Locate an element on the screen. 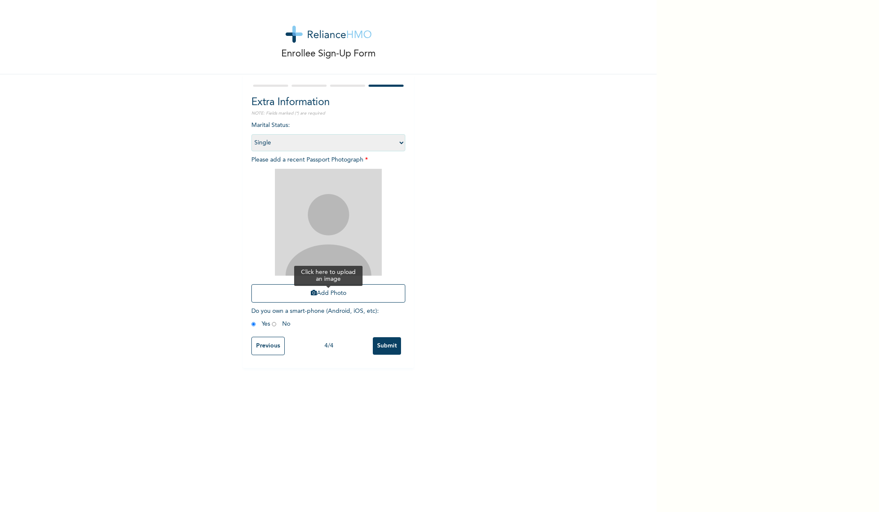 This screenshot has height=512, width=879. span: Please add a recent Passport Photograph is located at coordinates (328, 232).